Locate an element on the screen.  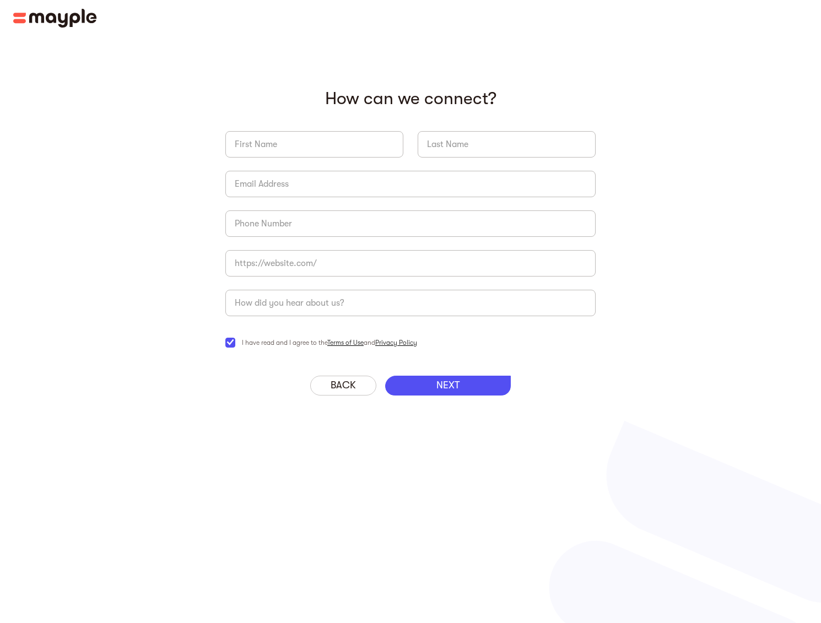
img: Mayple logo is located at coordinates (55, 18).